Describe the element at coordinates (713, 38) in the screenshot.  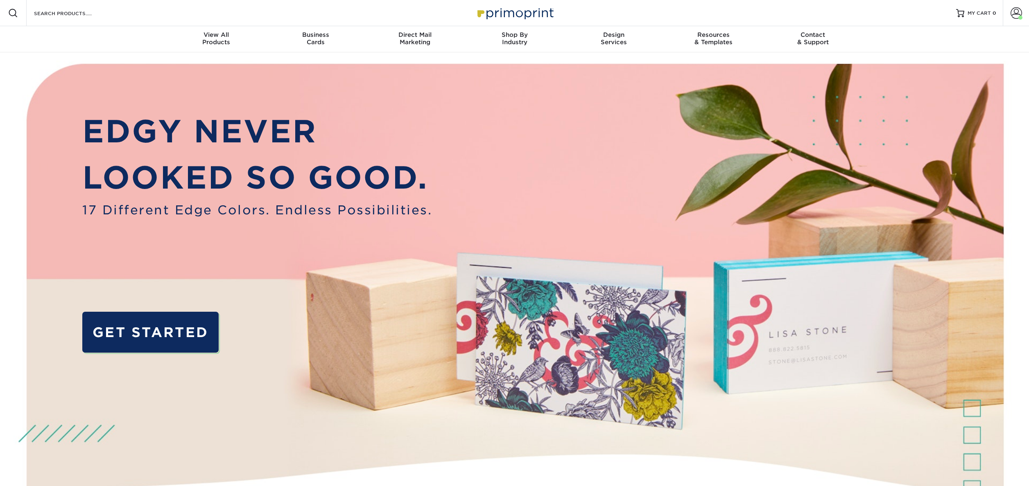
I see `div: & Templates` at that location.